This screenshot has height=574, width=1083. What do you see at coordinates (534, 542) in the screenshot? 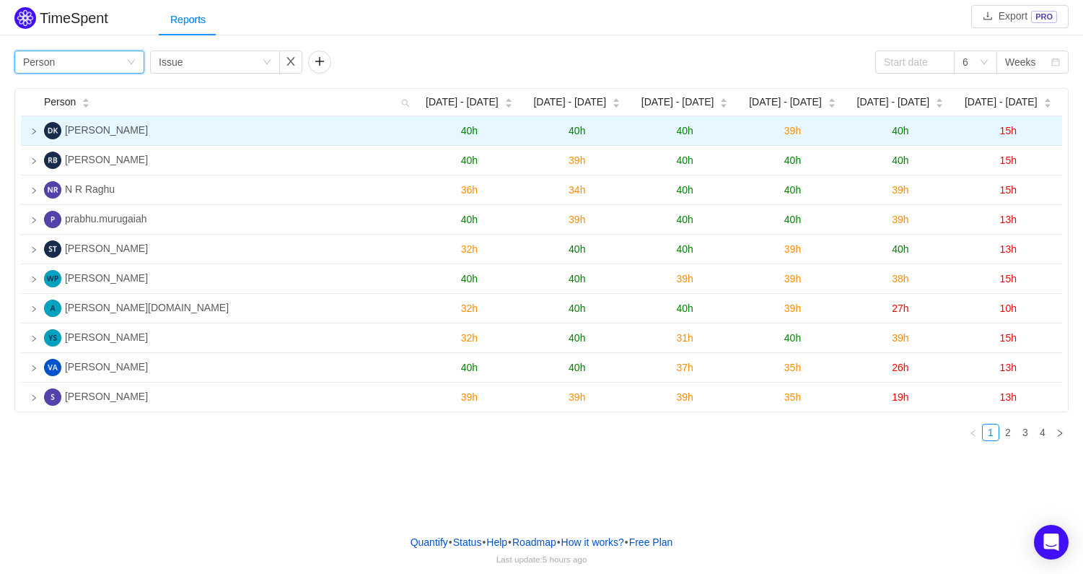
I see `a: Roadmap` at bounding box center [534, 542].